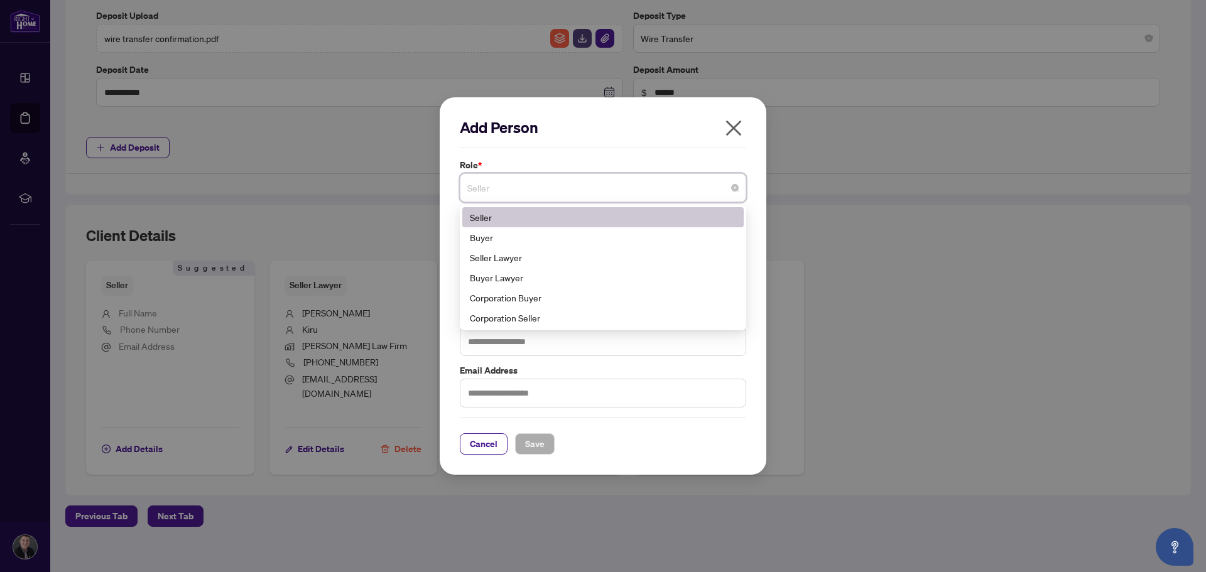 The height and width of the screenshot is (572, 1206). I want to click on h2: Add Person, so click(603, 127).